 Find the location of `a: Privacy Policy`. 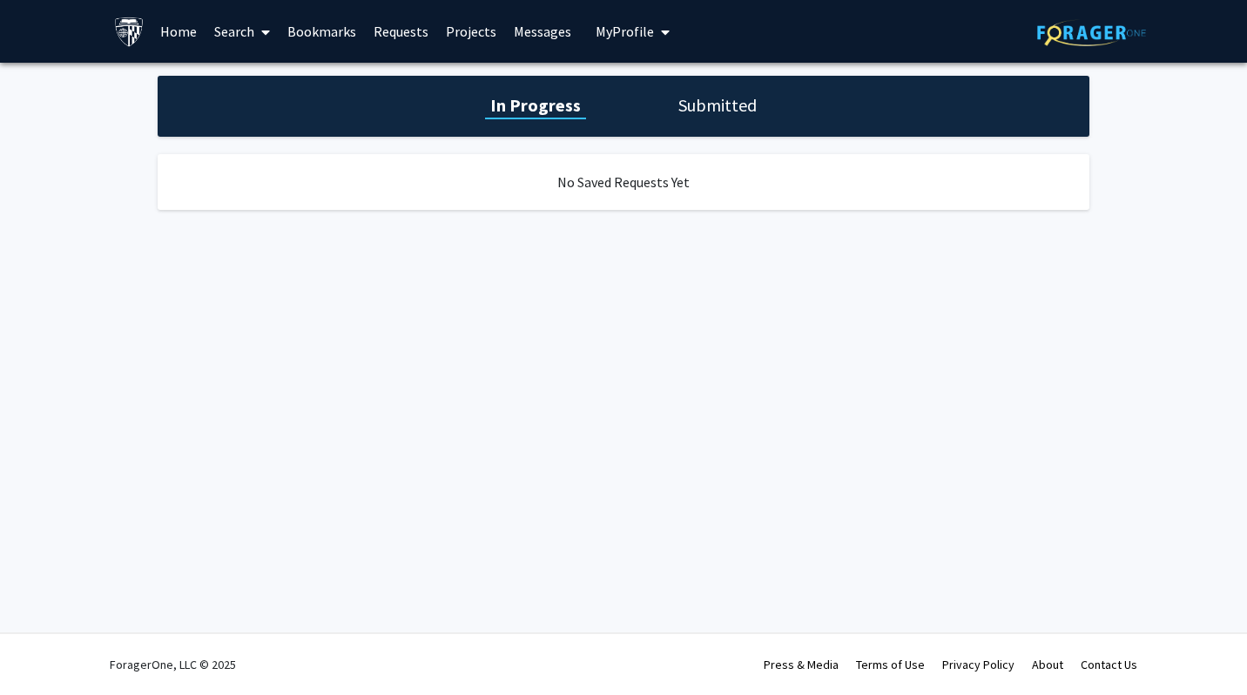

a: Privacy Policy is located at coordinates (978, 665).